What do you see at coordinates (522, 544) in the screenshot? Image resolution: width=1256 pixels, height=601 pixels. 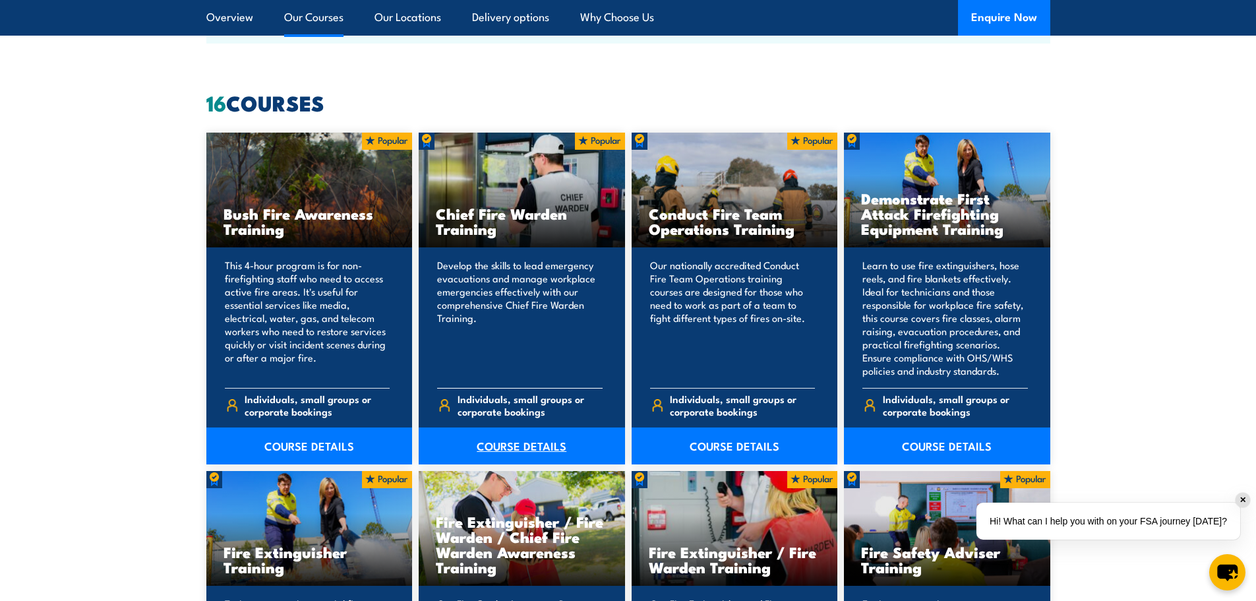 I see `h3: Fire Extinguisher / Fire Warden / Chief Fire Warden Awareness Training` at bounding box center [522, 544].